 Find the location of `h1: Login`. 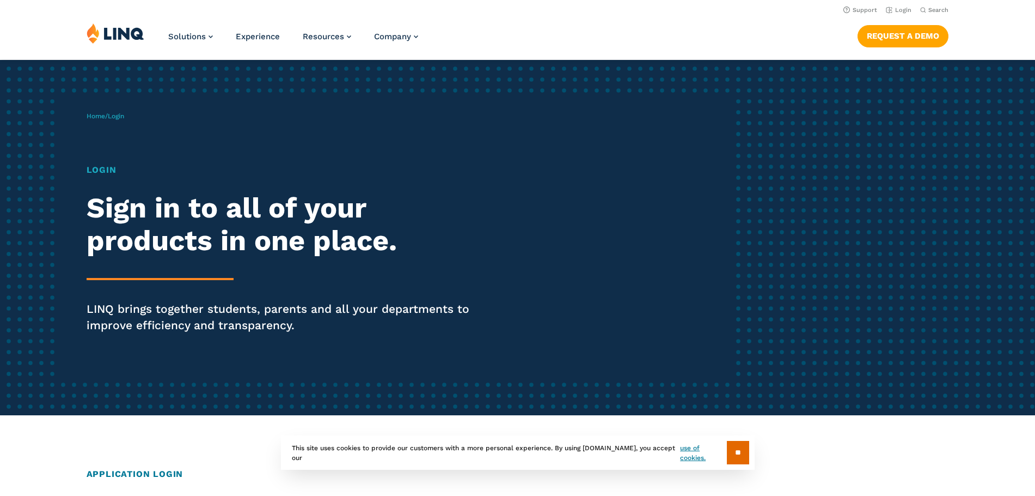

h1: Login is located at coordinates (286, 170).